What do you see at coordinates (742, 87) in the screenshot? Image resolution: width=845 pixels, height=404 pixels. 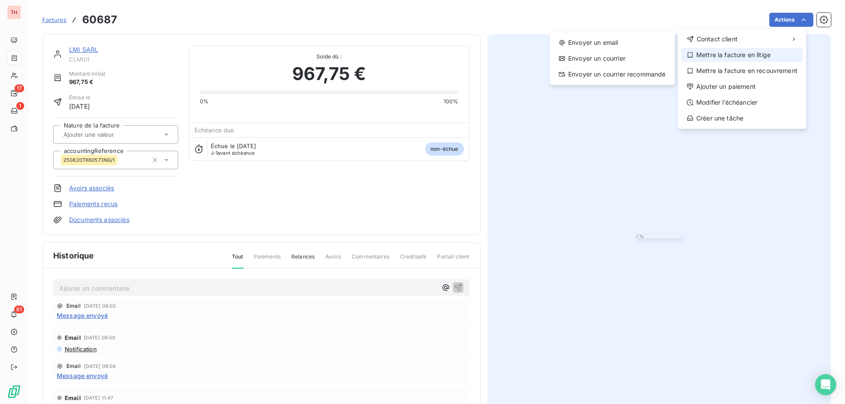 I see `div: Ajouter un paiement` at bounding box center [742, 87].